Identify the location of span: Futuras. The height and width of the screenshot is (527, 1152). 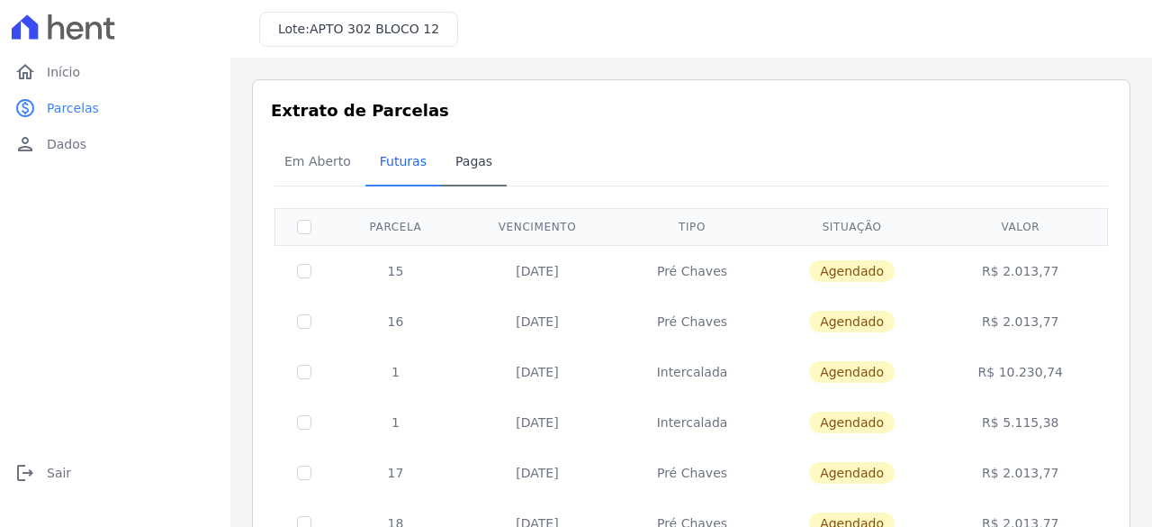
(403, 161).